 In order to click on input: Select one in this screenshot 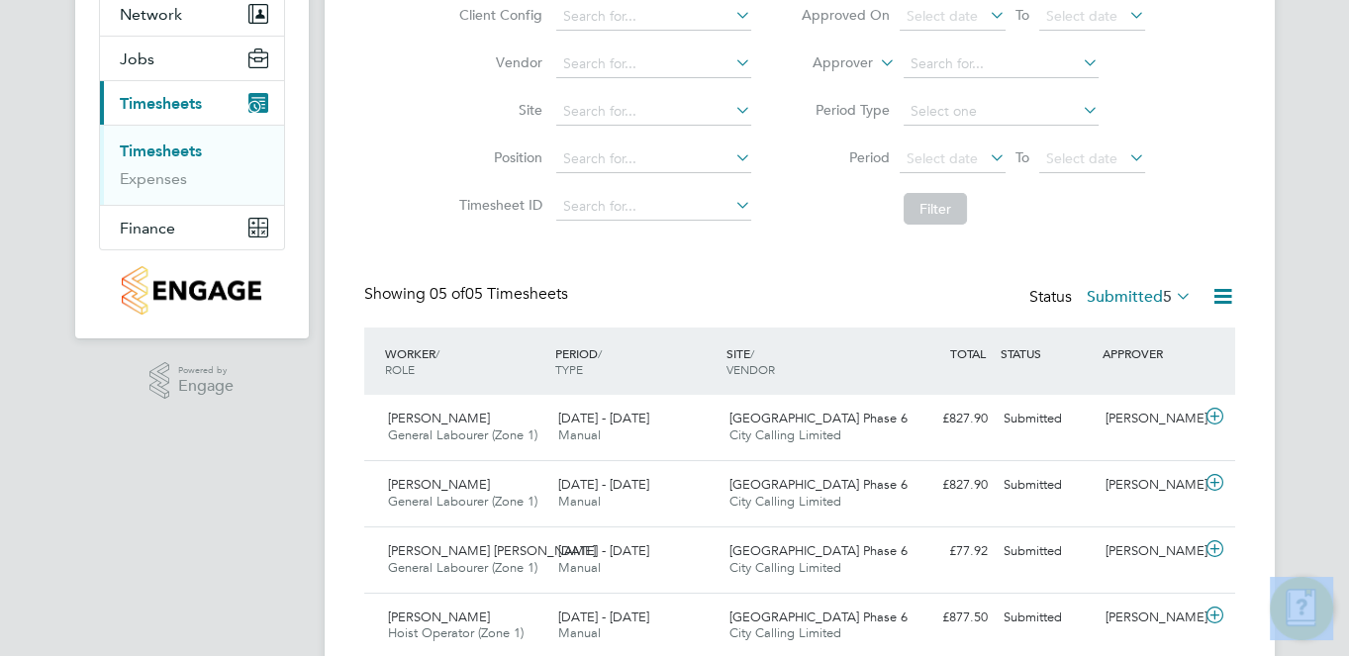, I will do `click(1000, 112)`.